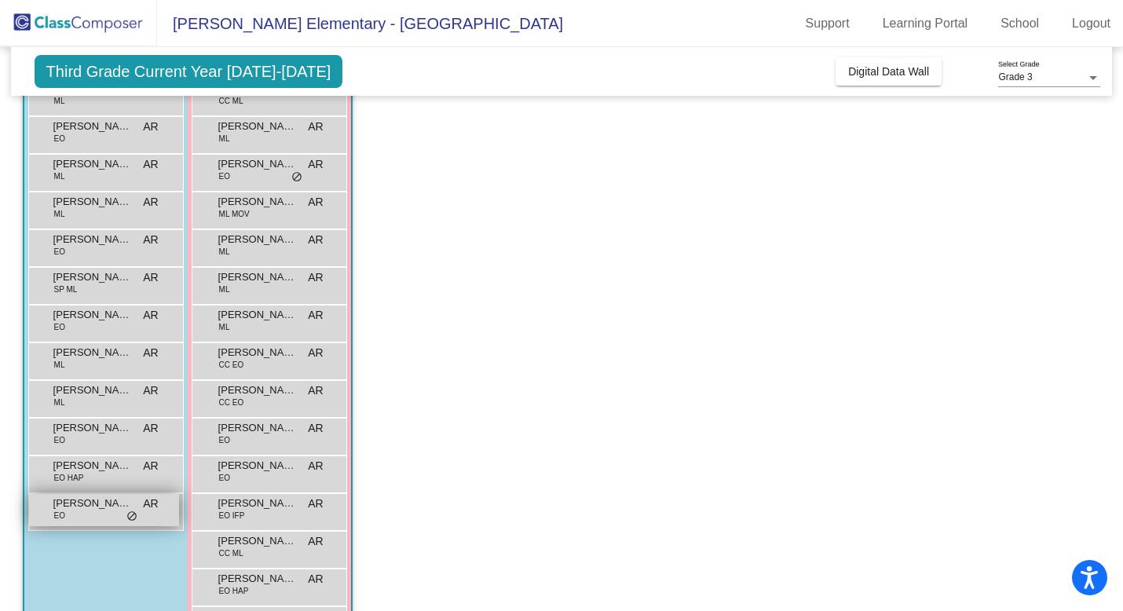  What do you see at coordinates (925, 24) in the screenshot?
I see `a: Learning Portal` at bounding box center [925, 24].